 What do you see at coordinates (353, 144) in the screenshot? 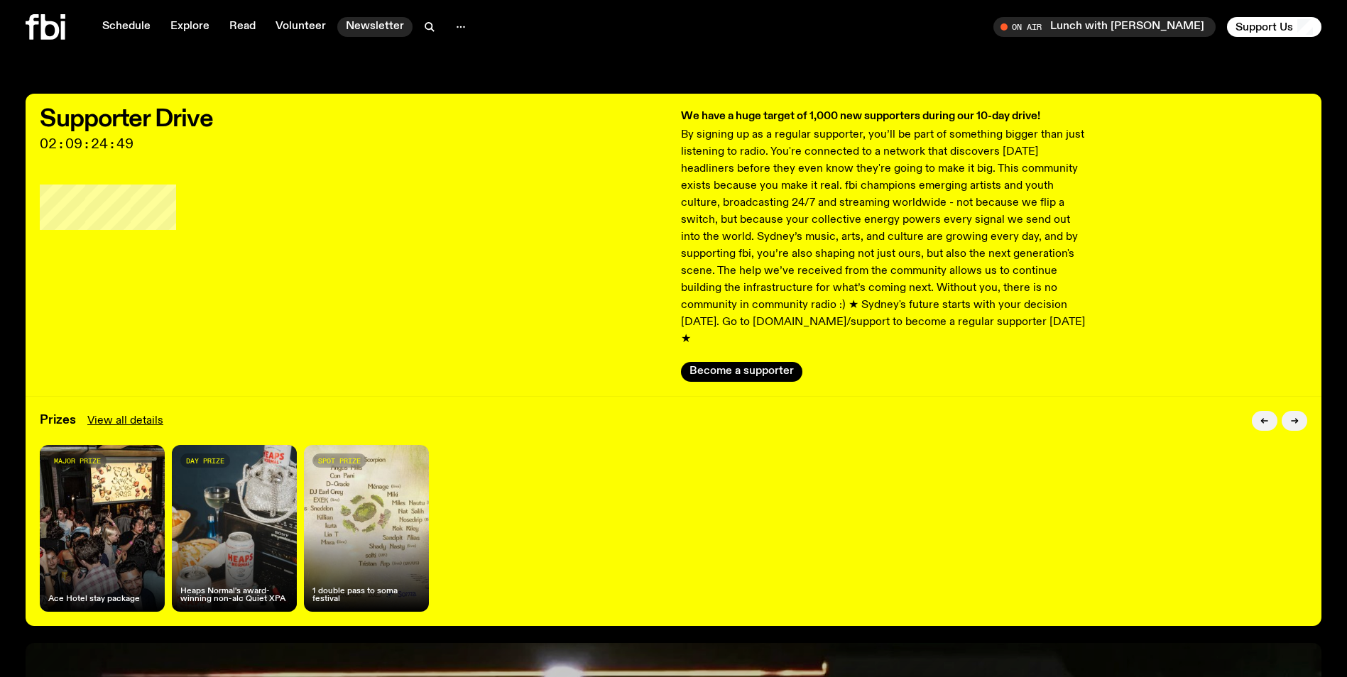
I see `span: 02:09:24:49` at bounding box center [353, 144].